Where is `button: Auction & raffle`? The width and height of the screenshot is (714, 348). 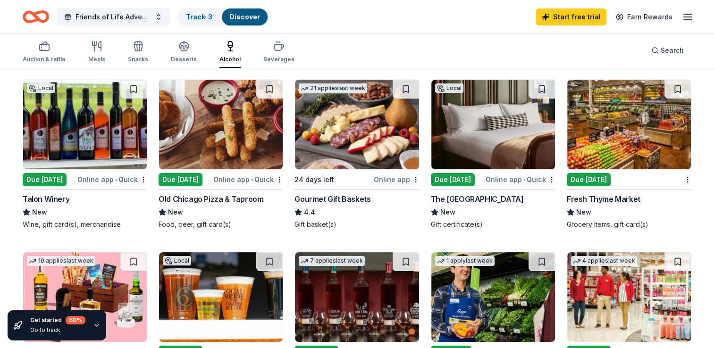
button: Auction & raffle is located at coordinates (44, 52).